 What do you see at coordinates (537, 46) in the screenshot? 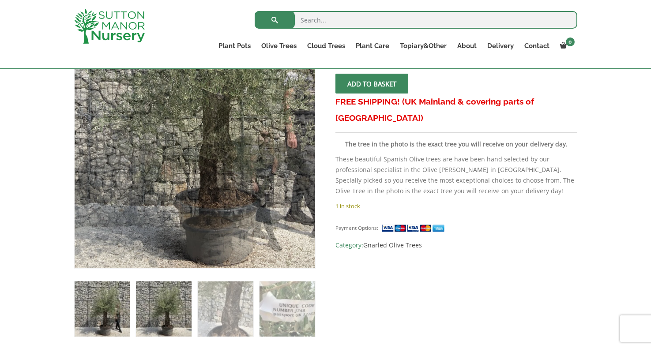
I see `a: Contact` at bounding box center [537, 46].